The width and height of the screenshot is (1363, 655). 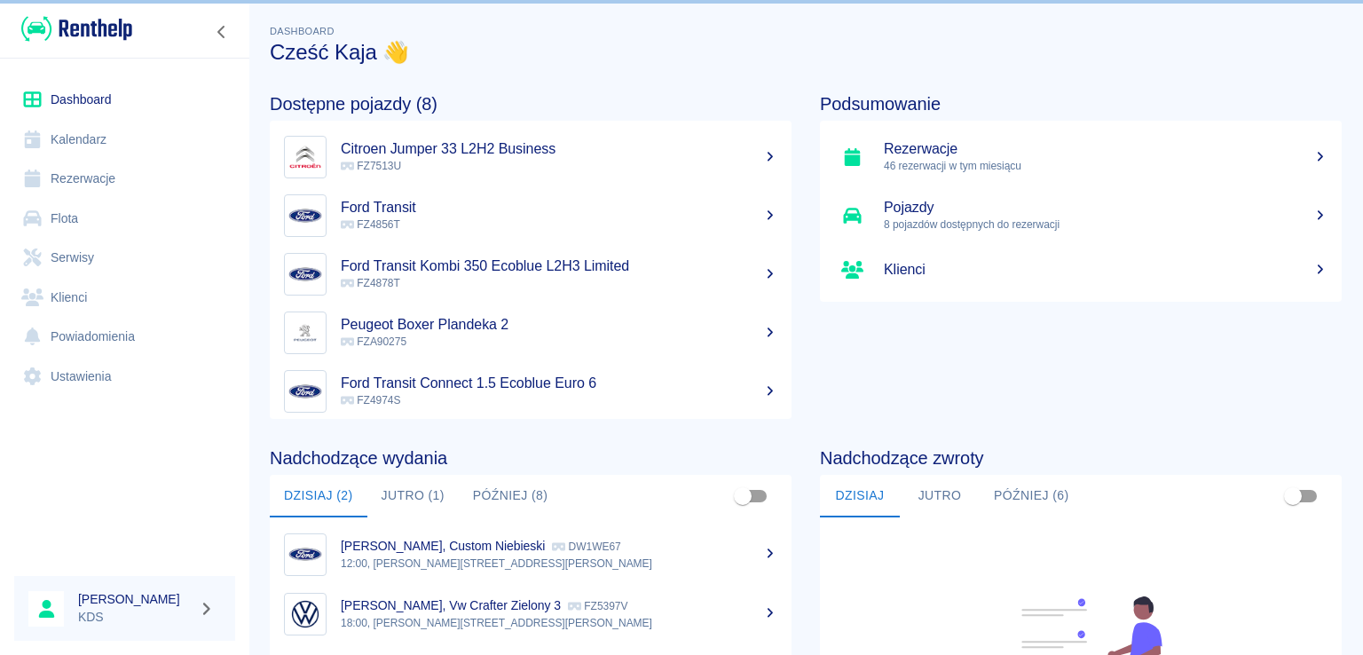 I want to click on h5: Rezerwacje, so click(x=1106, y=149).